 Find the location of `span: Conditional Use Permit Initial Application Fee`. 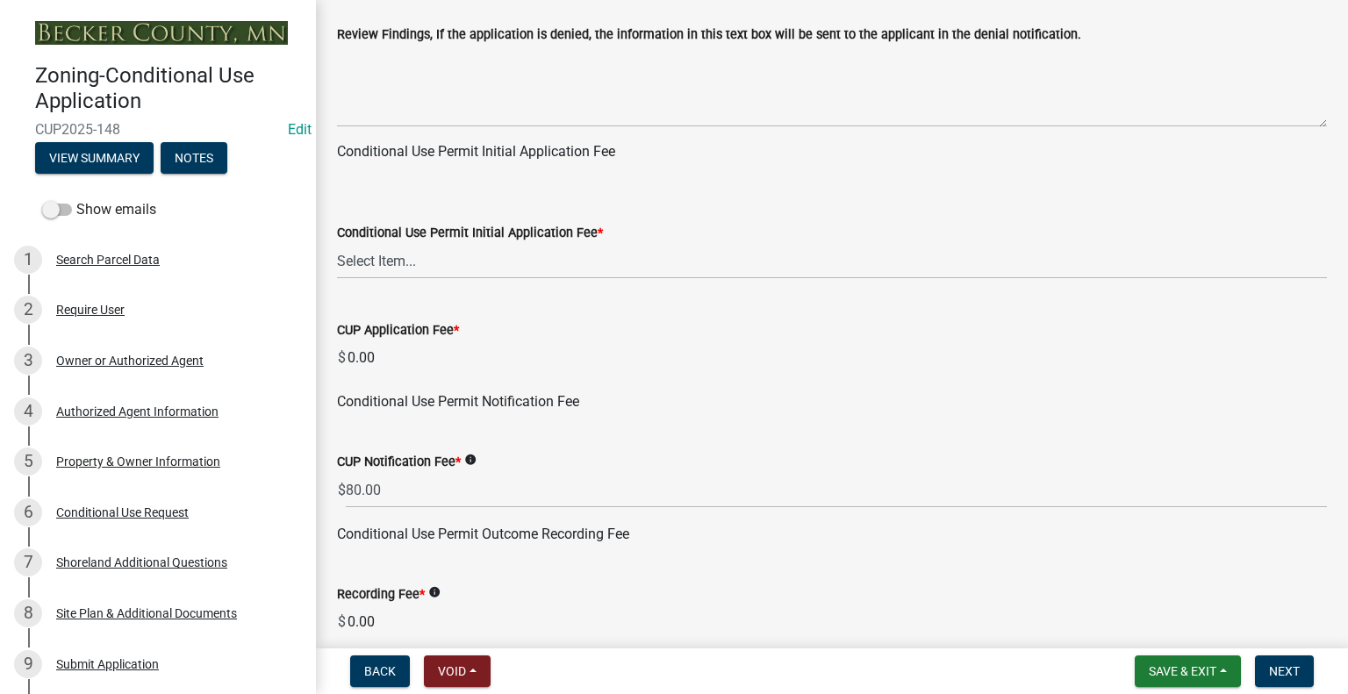

span: Conditional Use Permit Initial Application Fee is located at coordinates (476, 151).